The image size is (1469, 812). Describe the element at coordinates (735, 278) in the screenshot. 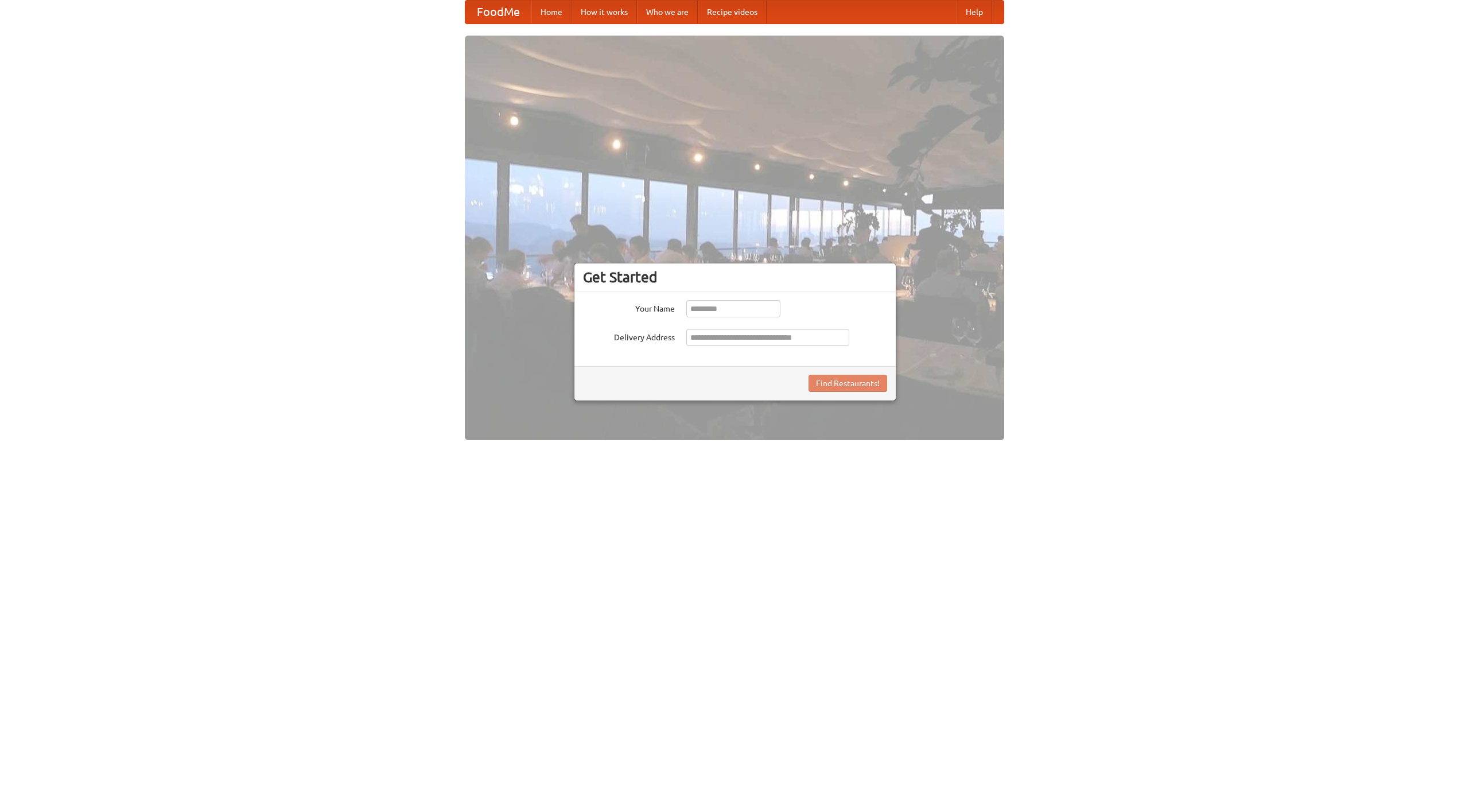

I see `h3: Get Started` at that location.